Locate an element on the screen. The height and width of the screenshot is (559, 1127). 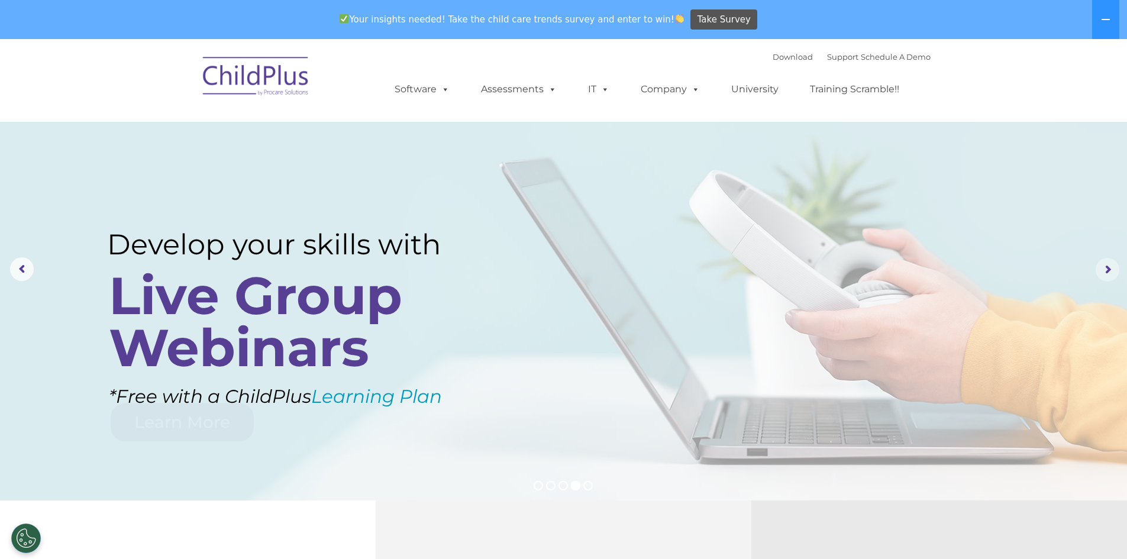
a: Support is located at coordinates (842, 57).